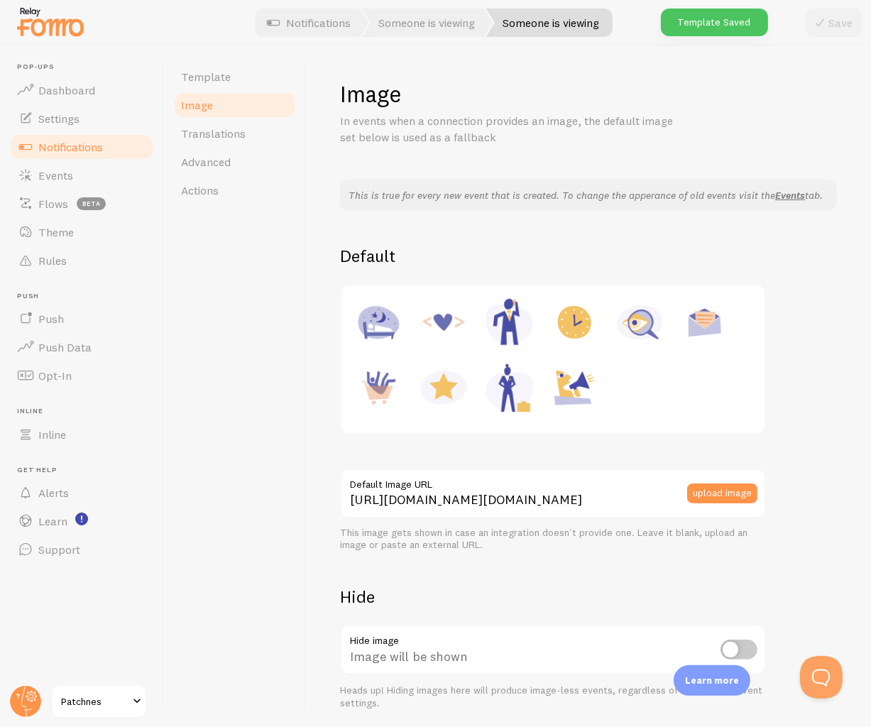  I want to click on a: Push Data, so click(82, 347).